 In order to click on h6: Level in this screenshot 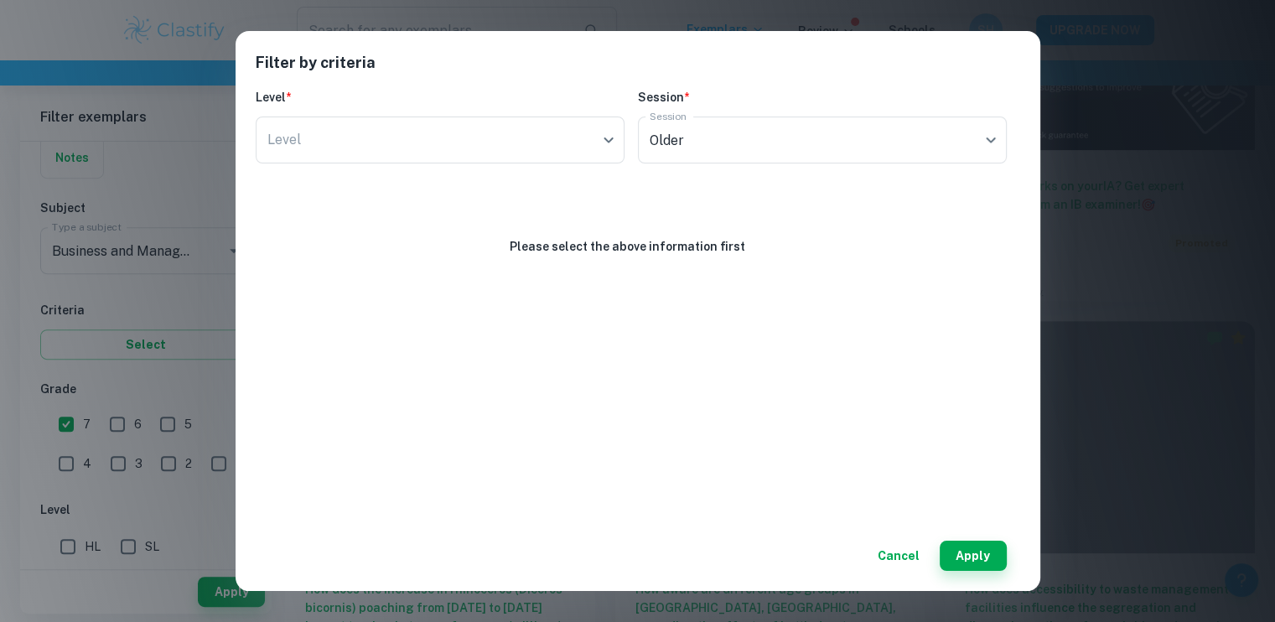, I will do `click(440, 97)`.